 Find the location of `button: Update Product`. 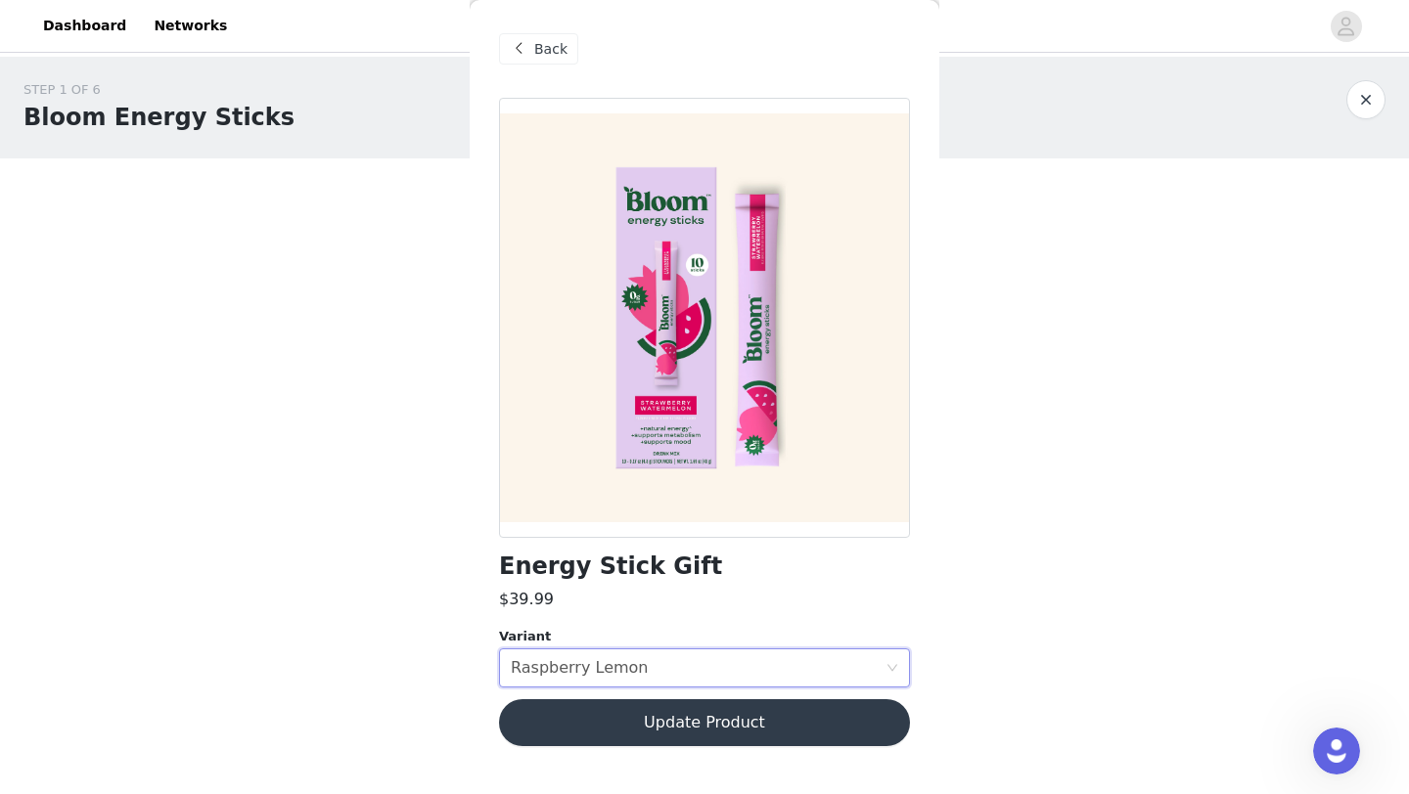

button: Update Product is located at coordinates (704, 723).